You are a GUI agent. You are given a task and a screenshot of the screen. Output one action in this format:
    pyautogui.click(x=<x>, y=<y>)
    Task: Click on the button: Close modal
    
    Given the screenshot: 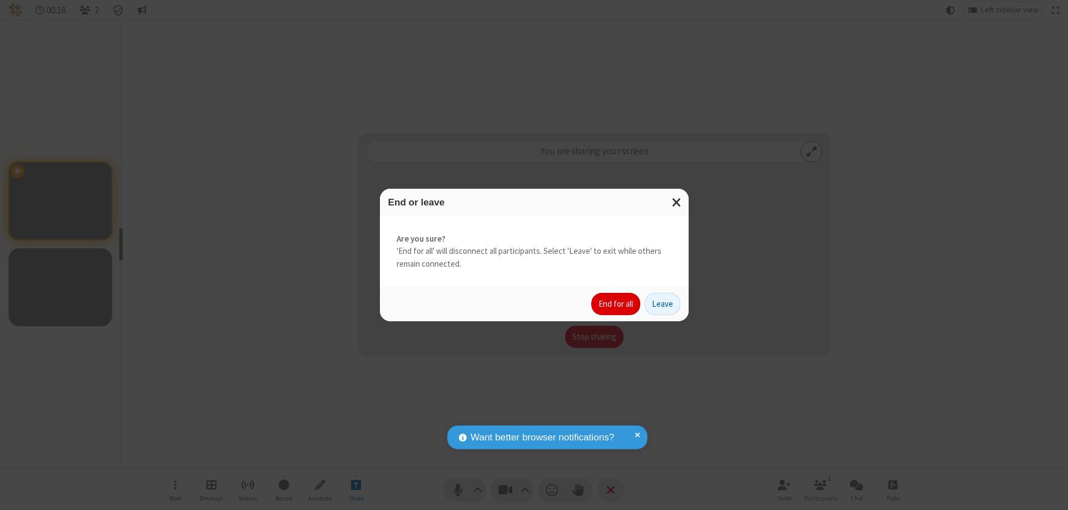 What is the action you would take?
    pyautogui.click(x=677, y=202)
    